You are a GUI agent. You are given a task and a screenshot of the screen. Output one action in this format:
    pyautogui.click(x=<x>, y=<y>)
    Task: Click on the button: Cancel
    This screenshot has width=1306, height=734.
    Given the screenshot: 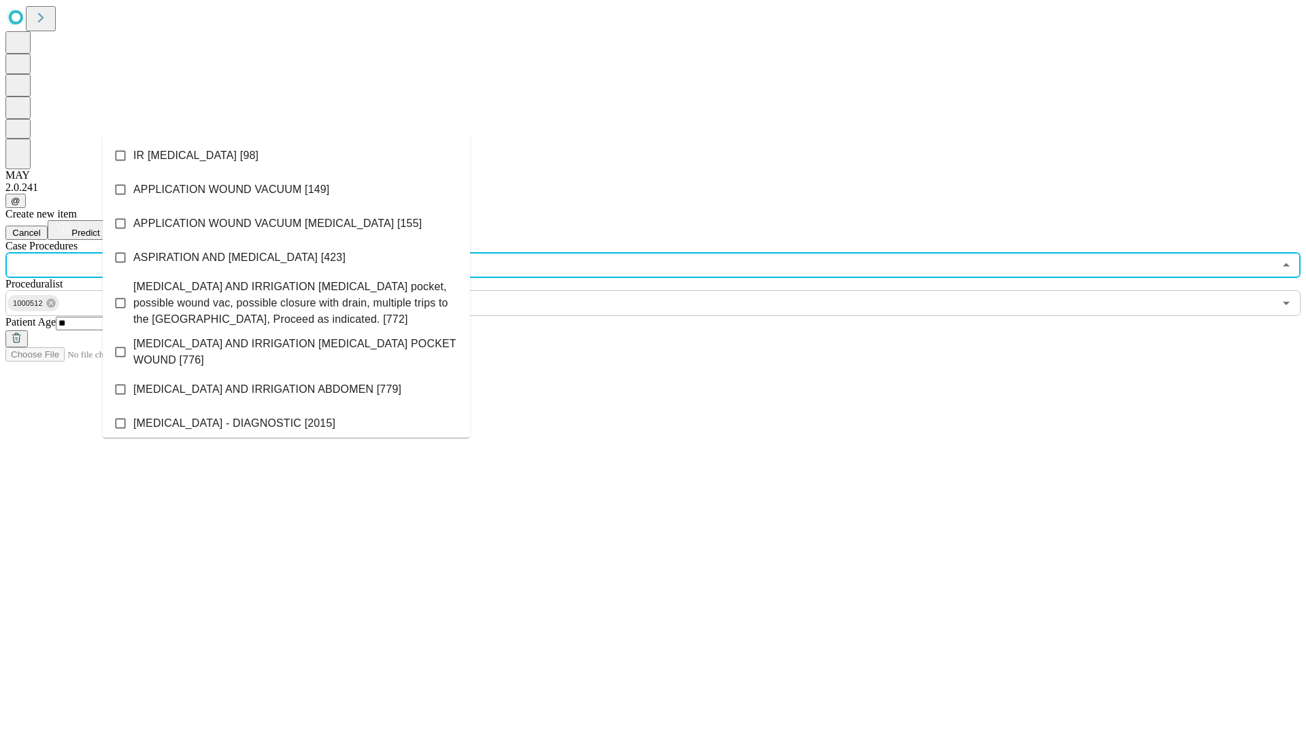 What is the action you would take?
    pyautogui.click(x=27, y=233)
    